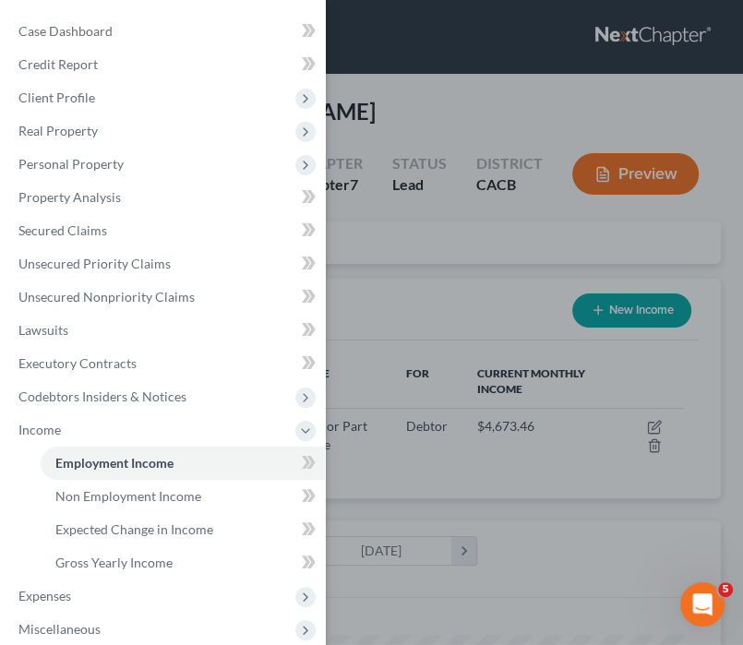 The image size is (743, 645). What do you see at coordinates (71, 163) in the screenshot?
I see `span: Personal Property` at bounding box center [71, 163].